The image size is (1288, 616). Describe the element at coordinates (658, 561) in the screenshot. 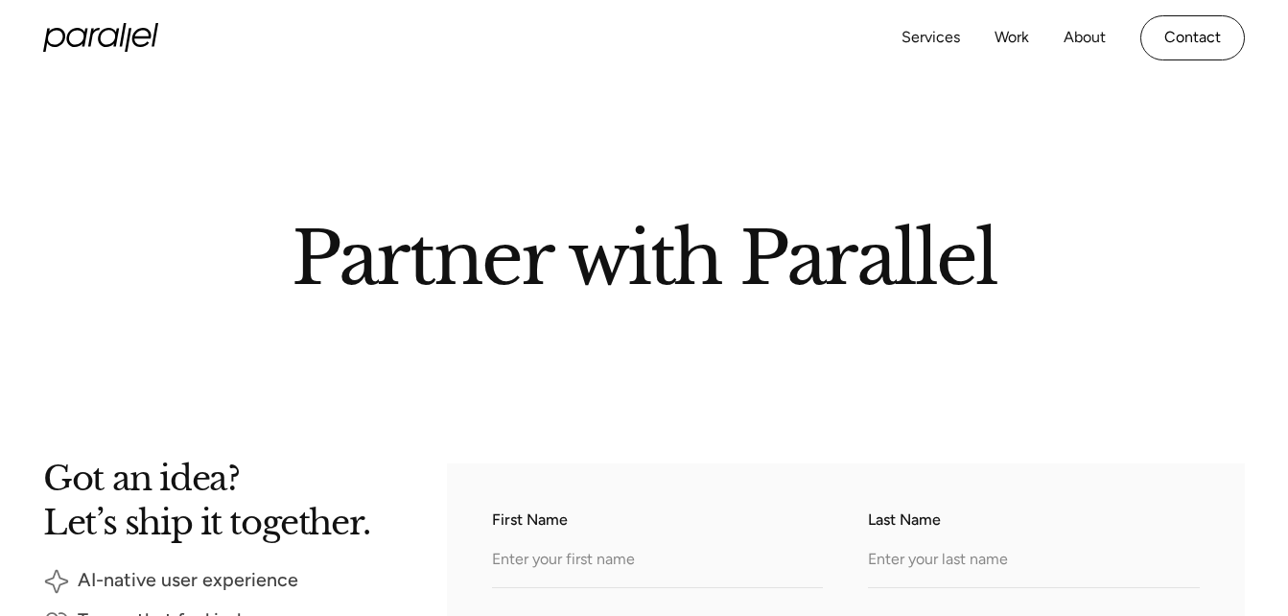

I see `input: Enter your first name` at that location.